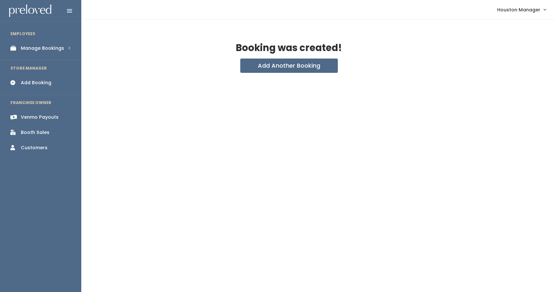 Image resolution: width=555 pixels, height=292 pixels. Describe the element at coordinates (30, 11) in the screenshot. I see `img: preloved logo` at that location.